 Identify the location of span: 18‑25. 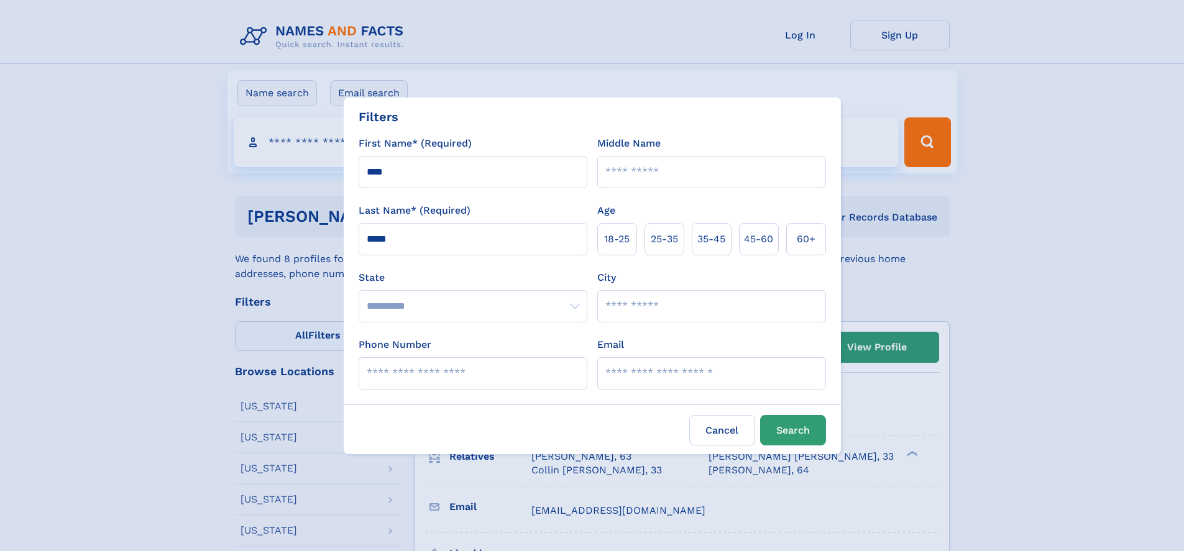
(617, 239).